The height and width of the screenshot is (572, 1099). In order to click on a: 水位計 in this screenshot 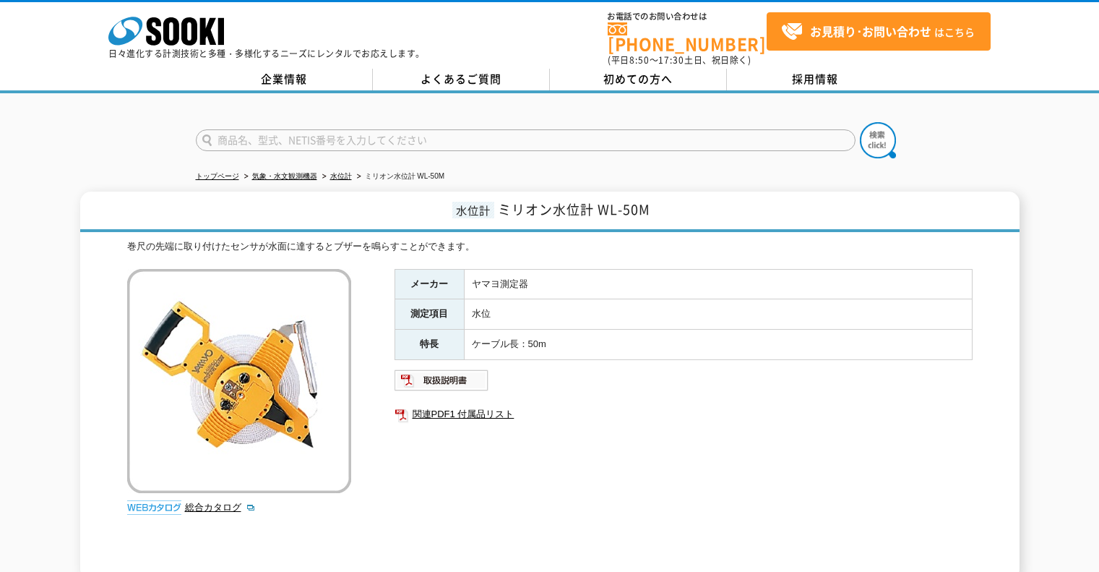, I will do `click(341, 176)`.